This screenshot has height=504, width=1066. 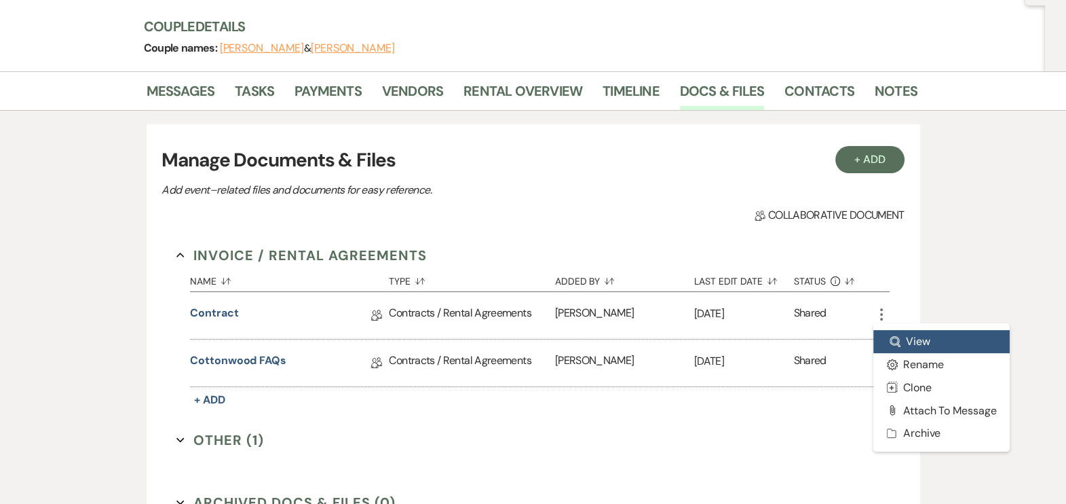 What do you see at coordinates (181, 95) in the screenshot?
I see `a: Messages` at bounding box center [181, 95].